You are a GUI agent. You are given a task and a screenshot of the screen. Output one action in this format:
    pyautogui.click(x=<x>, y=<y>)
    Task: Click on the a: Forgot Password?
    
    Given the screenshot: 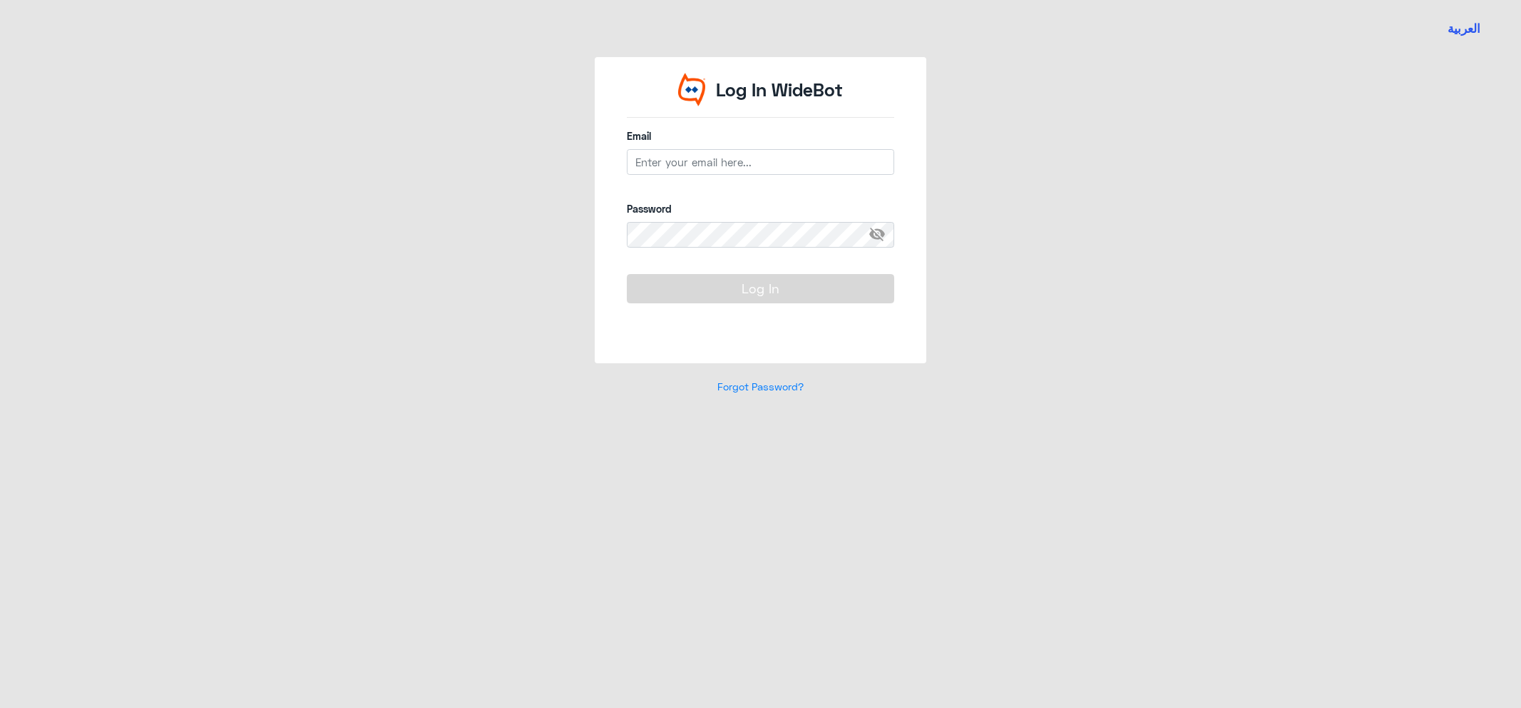 What is the action you would take?
    pyautogui.click(x=760, y=386)
    